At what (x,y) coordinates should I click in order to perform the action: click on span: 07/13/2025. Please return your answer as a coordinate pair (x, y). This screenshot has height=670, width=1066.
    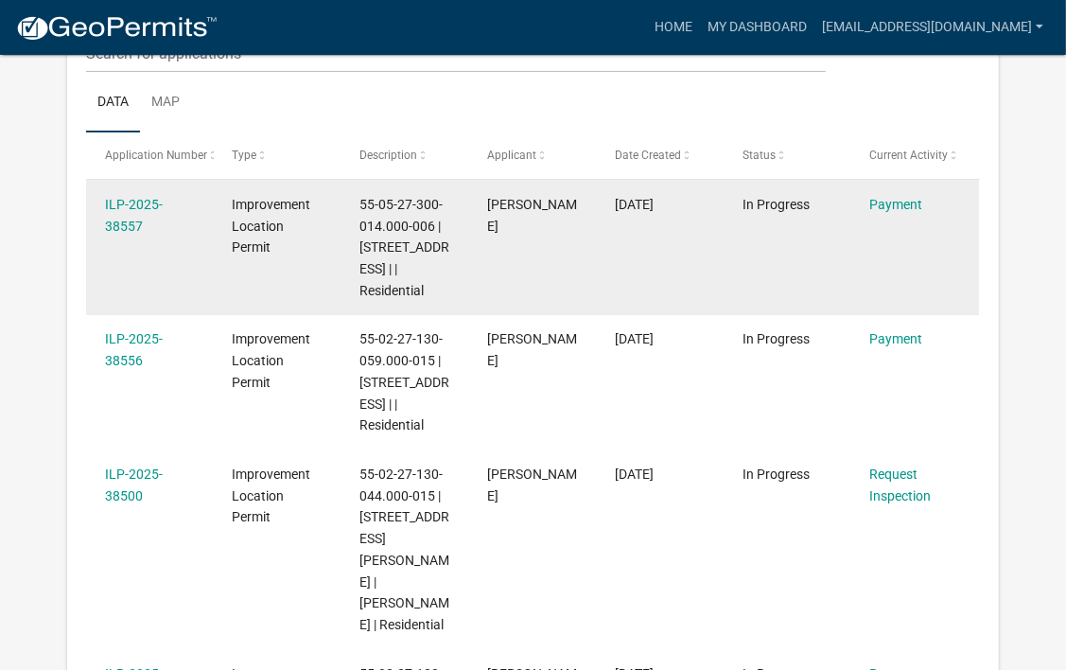
    Looking at the image, I should click on (634, 474).